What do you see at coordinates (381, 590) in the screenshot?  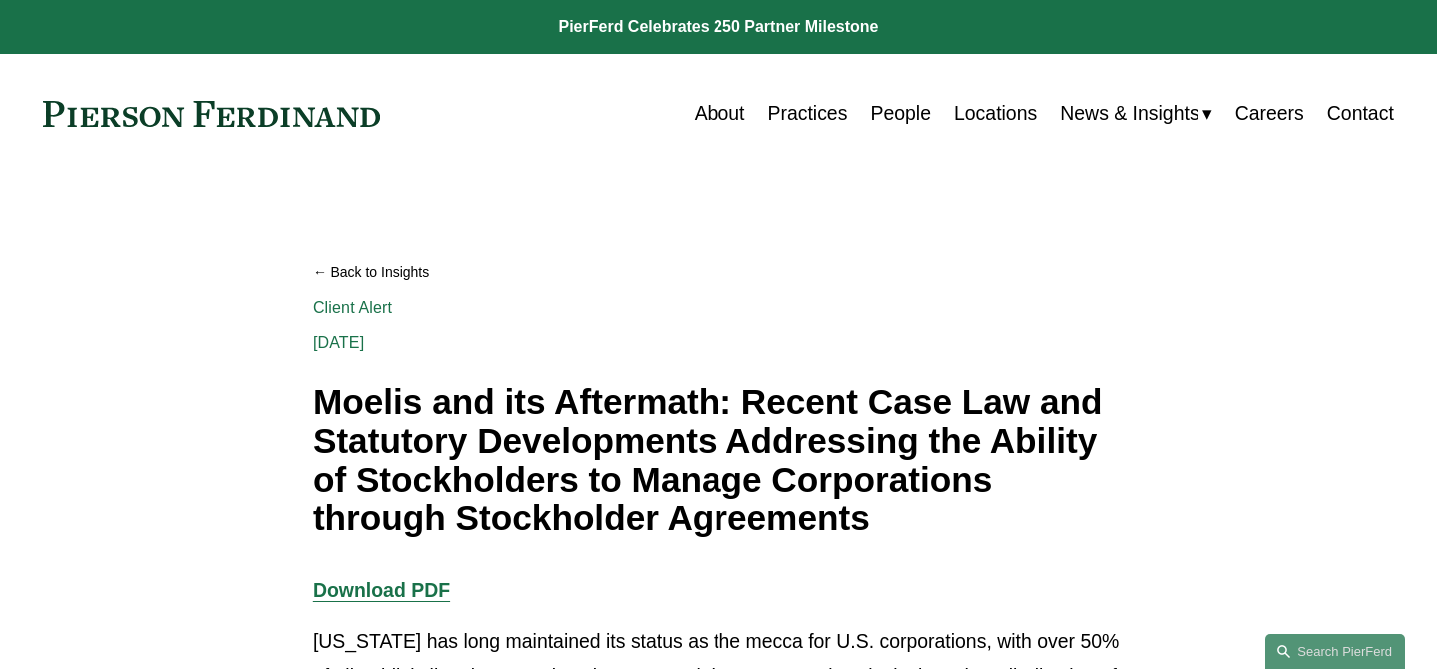 I see `a: Download PDF` at bounding box center [381, 590].